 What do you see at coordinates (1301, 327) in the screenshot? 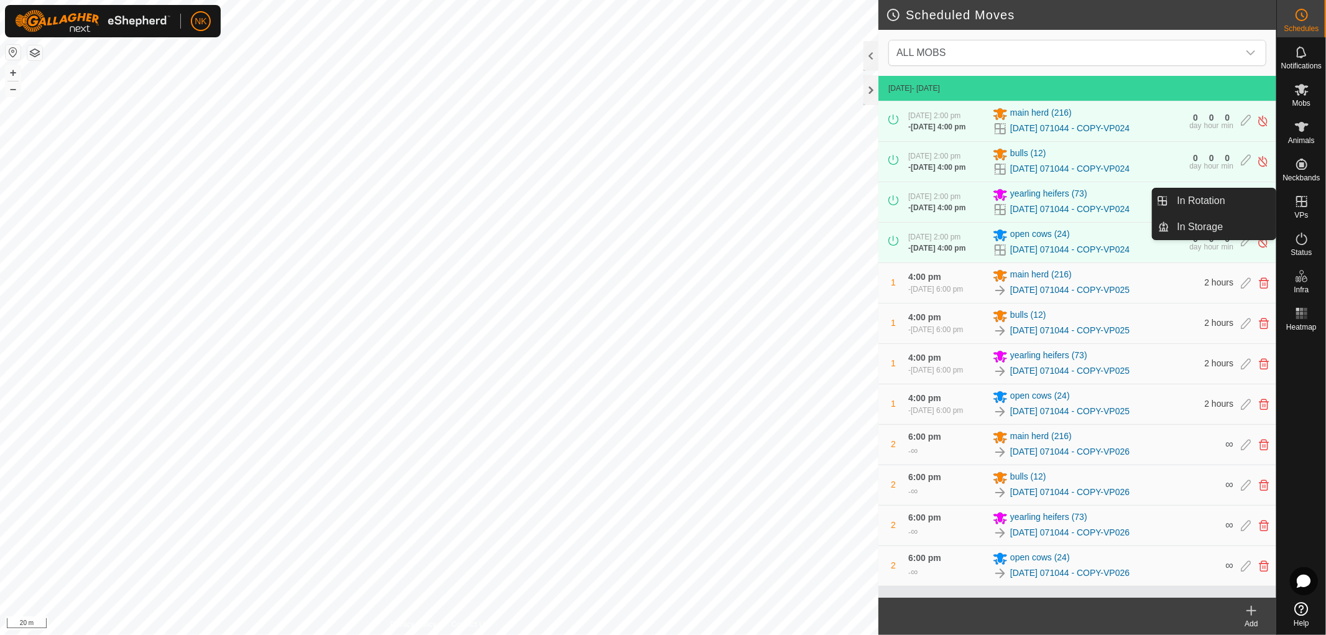
I see `span: Heatmap` at bounding box center [1301, 327].